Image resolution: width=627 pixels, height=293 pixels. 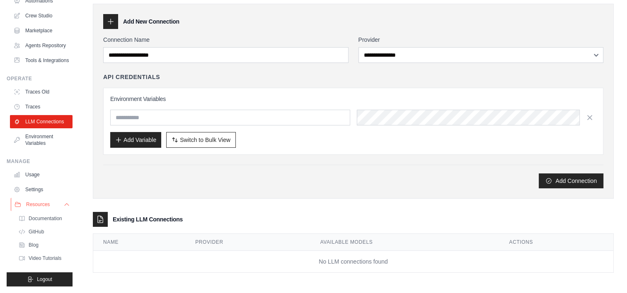 What do you see at coordinates (205, 140) in the screenshot?
I see `span: Switch to Bulk View` at bounding box center [205, 140].